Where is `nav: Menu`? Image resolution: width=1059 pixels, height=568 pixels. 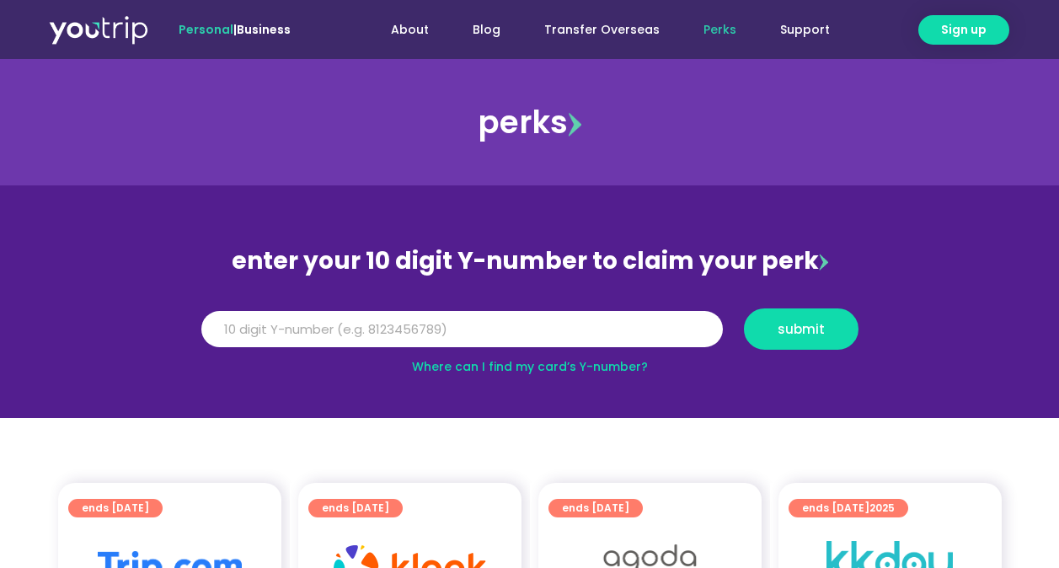
nav: Menu is located at coordinates (594, 29).